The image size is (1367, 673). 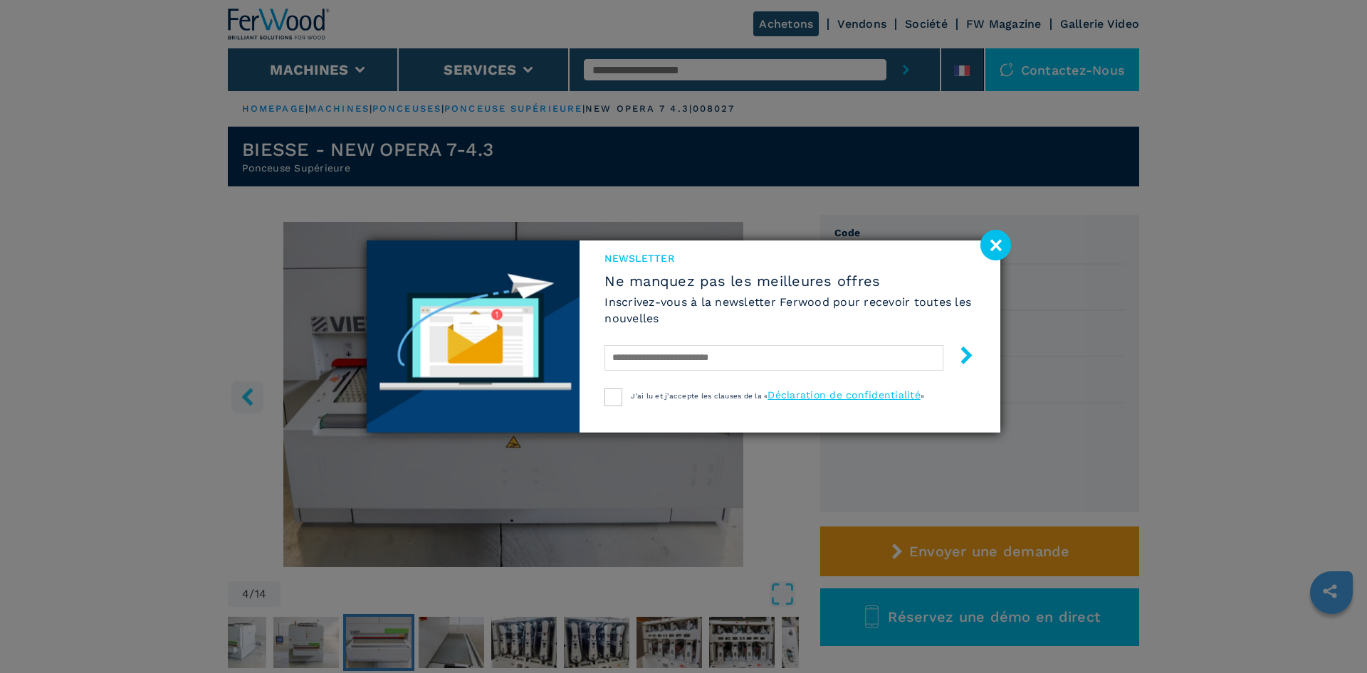 I want to click on img: Newsletter image, so click(x=473, y=337).